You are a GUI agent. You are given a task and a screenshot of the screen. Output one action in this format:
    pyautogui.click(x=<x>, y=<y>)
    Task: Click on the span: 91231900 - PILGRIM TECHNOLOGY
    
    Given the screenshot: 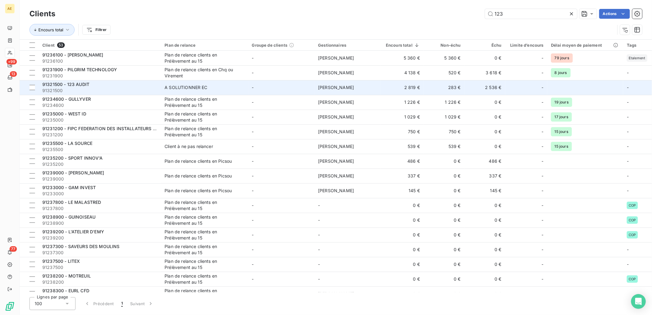 What is the action you would take?
    pyautogui.click(x=79, y=69)
    